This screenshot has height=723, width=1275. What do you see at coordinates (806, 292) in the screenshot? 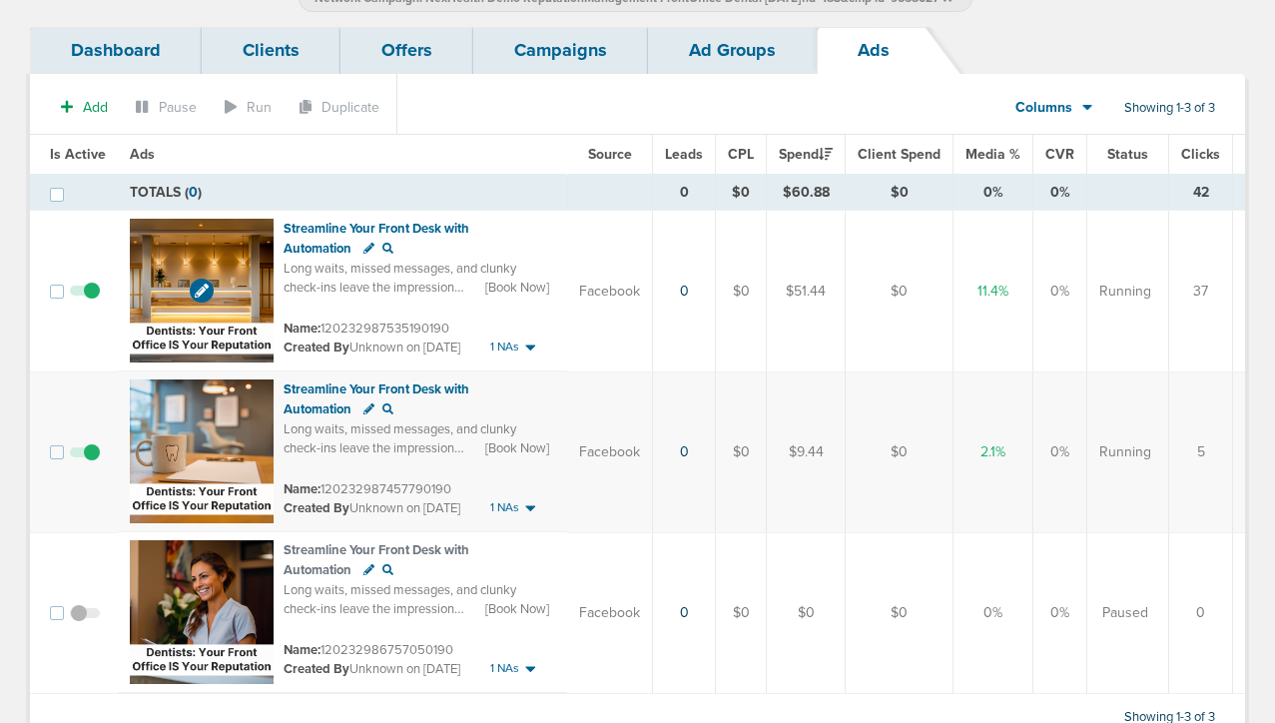
I see `td: $51.44` at bounding box center [806, 292].